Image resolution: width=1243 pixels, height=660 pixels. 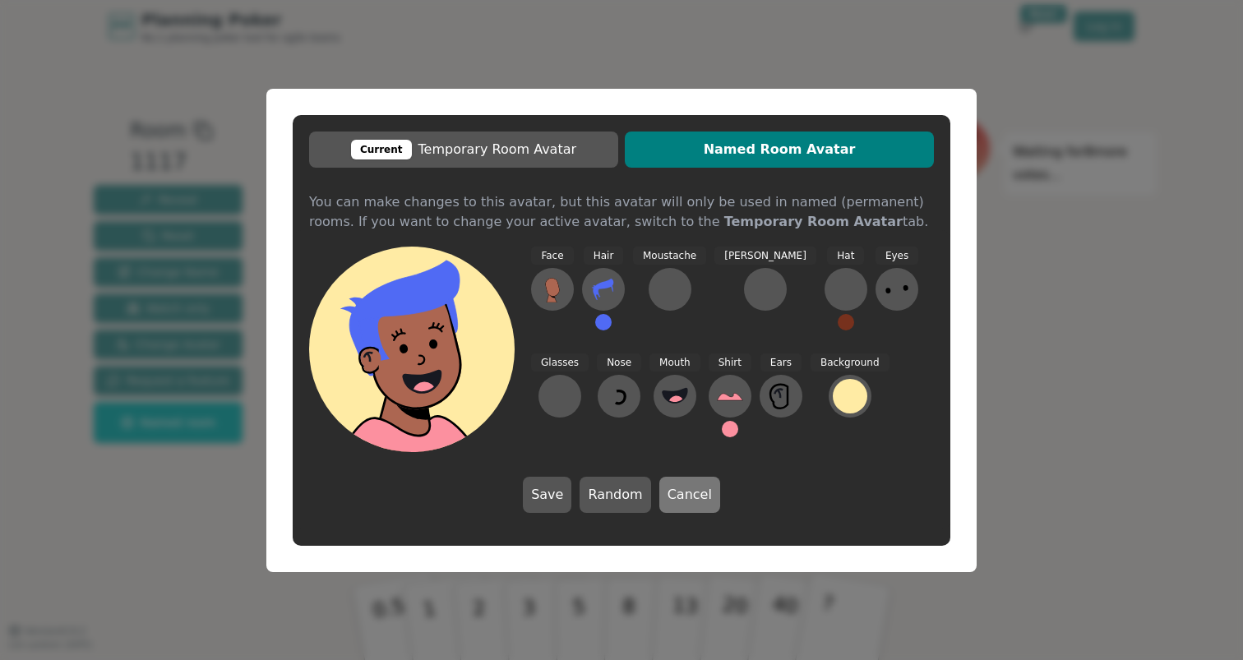 What do you see at coordinates (615, 495) in the screenshot?
I see `button: Random` at bounding box center [615, 495].